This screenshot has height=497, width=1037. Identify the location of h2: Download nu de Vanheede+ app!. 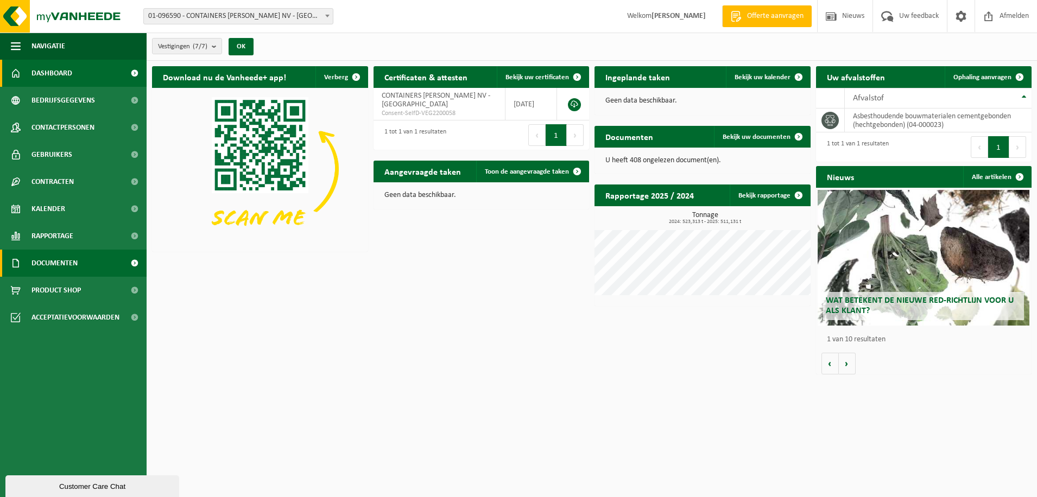
(224, 77).